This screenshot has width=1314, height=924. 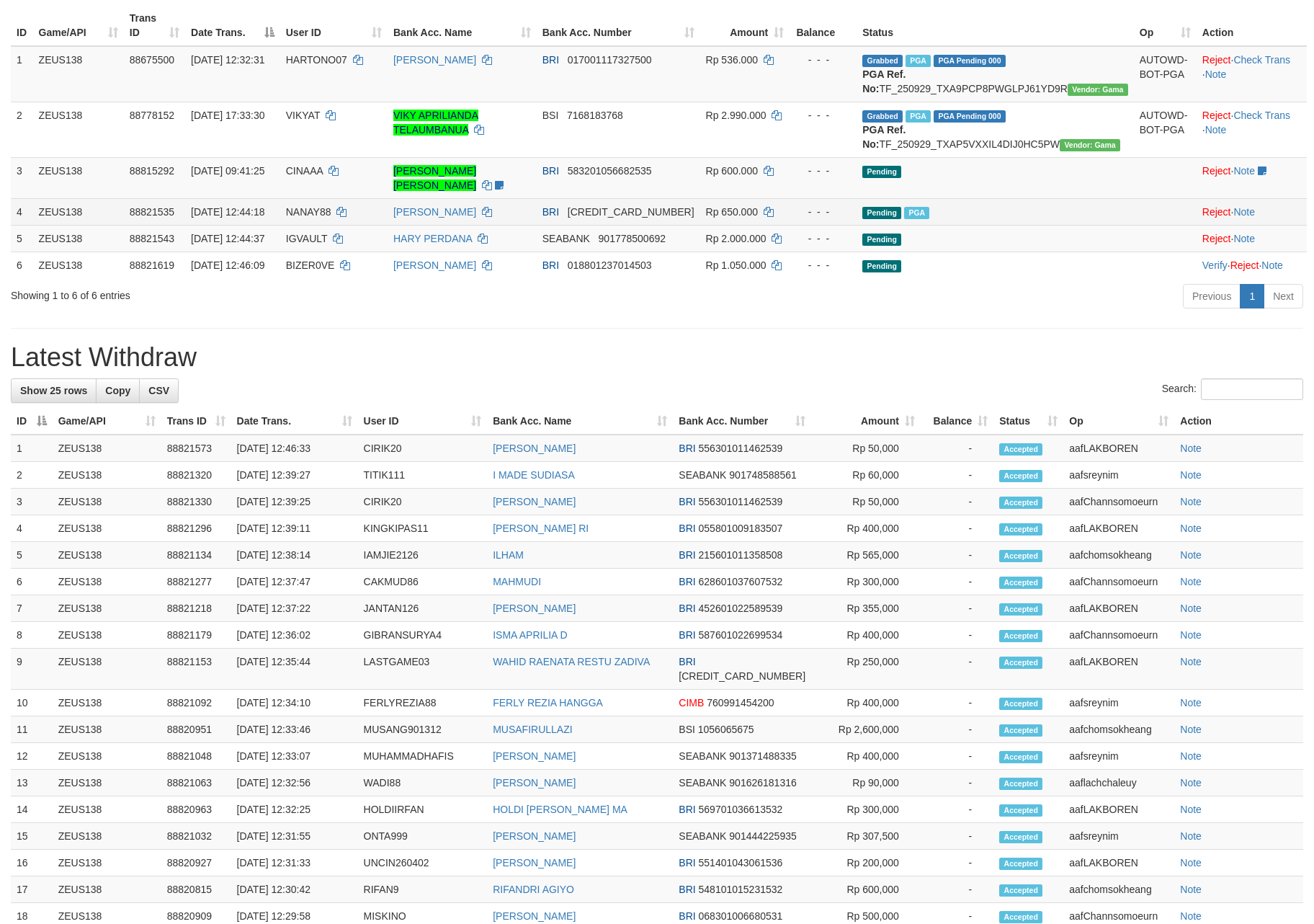 I want to click on span: Copy 628601037607532 to clipboard, so click(x=740, y=581).